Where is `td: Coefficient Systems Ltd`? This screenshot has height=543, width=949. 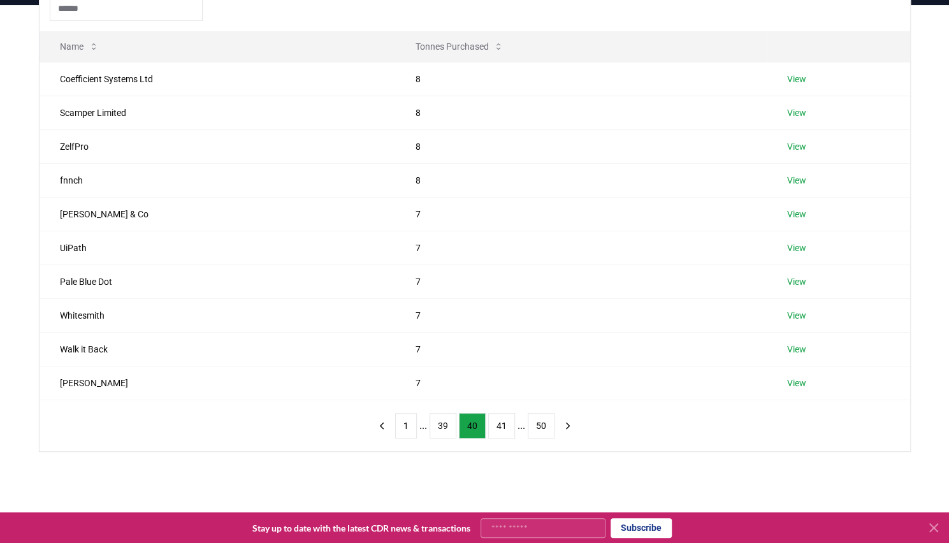 td: Coefficient Systems Ltd is located at coordinates (217, 78).